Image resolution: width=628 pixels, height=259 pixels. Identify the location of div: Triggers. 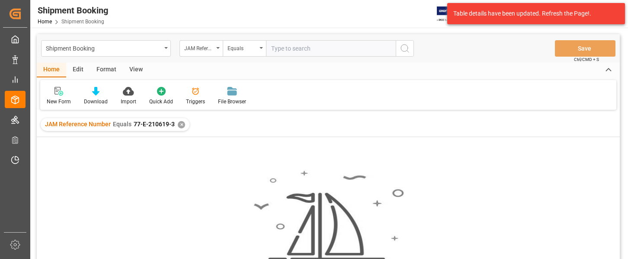
(195, 102).